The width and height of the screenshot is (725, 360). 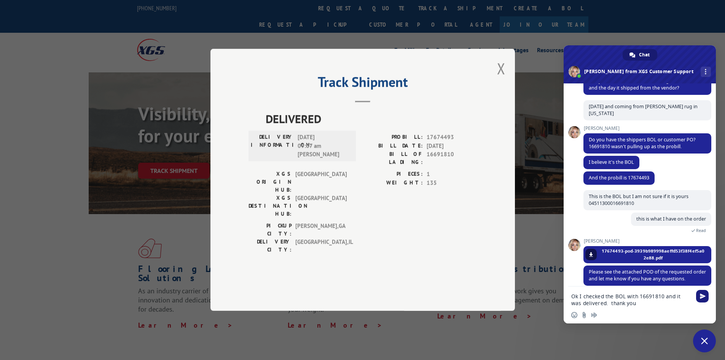 I want to click on label: PICKUP CITY:, so click(x=270, y=230).